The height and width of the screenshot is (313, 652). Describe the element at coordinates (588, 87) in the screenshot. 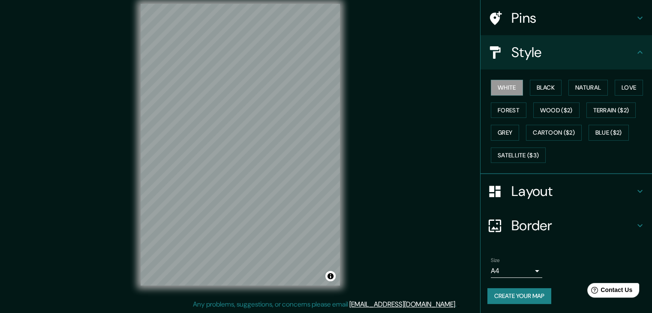

I see `button: Natural` at that location.